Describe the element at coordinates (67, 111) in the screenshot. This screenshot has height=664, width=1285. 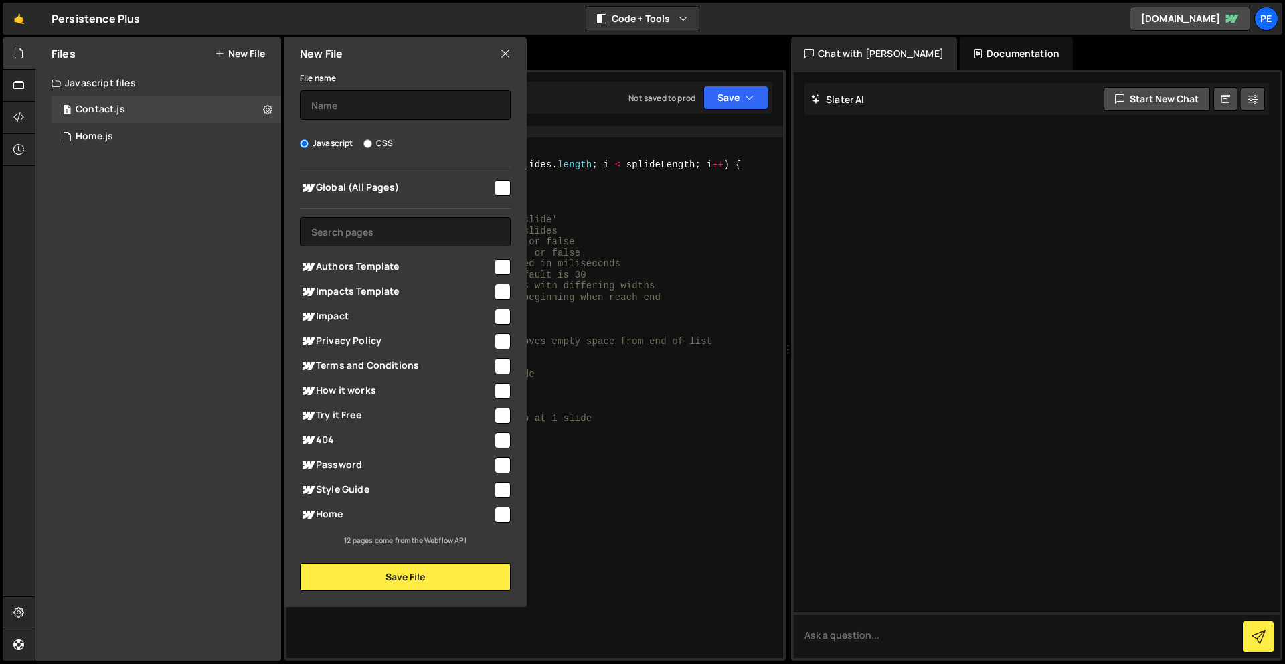
I see `span: 1` at that location.